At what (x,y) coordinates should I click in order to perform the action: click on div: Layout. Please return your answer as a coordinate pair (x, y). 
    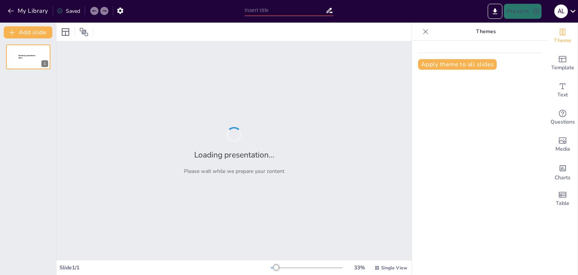
    Looking at the image, I should click on (65, 32).